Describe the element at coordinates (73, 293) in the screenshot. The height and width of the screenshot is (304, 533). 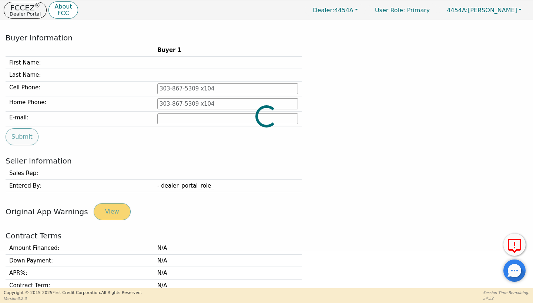
I see `p: Copyright © 2015- 2025 First Credit Corporation.` at that location.